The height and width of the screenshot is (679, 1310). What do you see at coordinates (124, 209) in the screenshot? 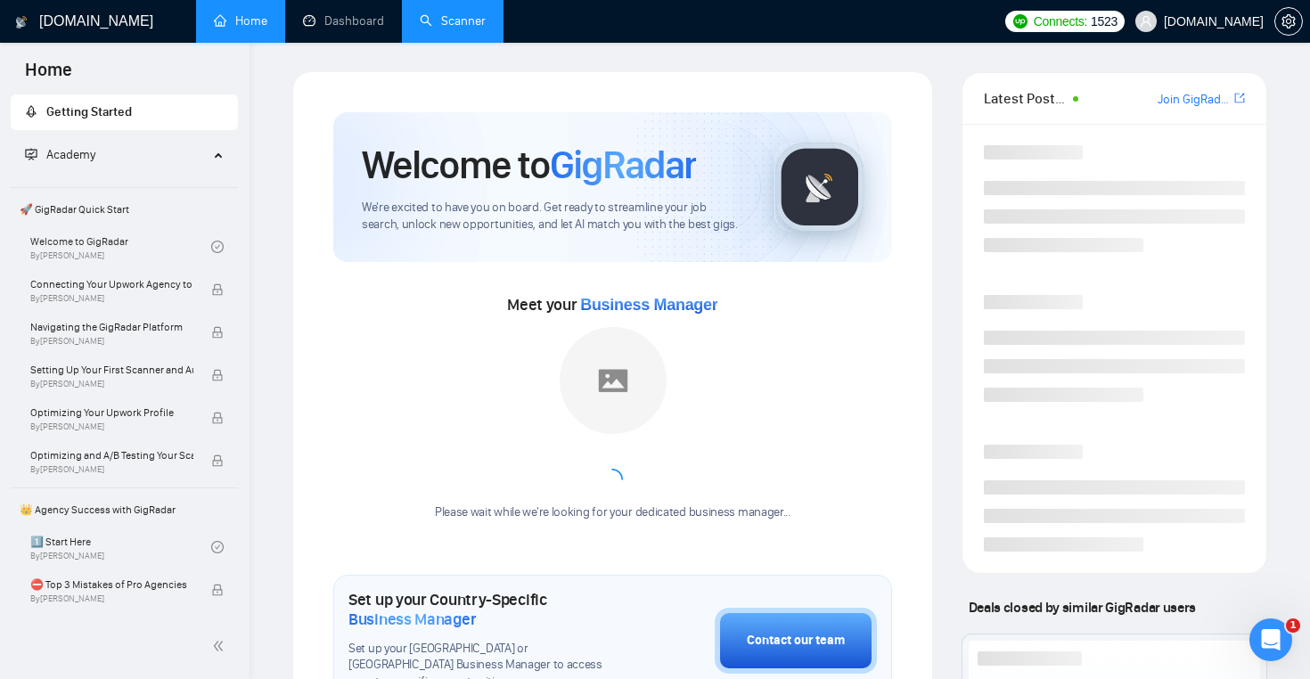
I see `span: 🚀 GigRadar Quick Start` at bounding box center [124, 209].